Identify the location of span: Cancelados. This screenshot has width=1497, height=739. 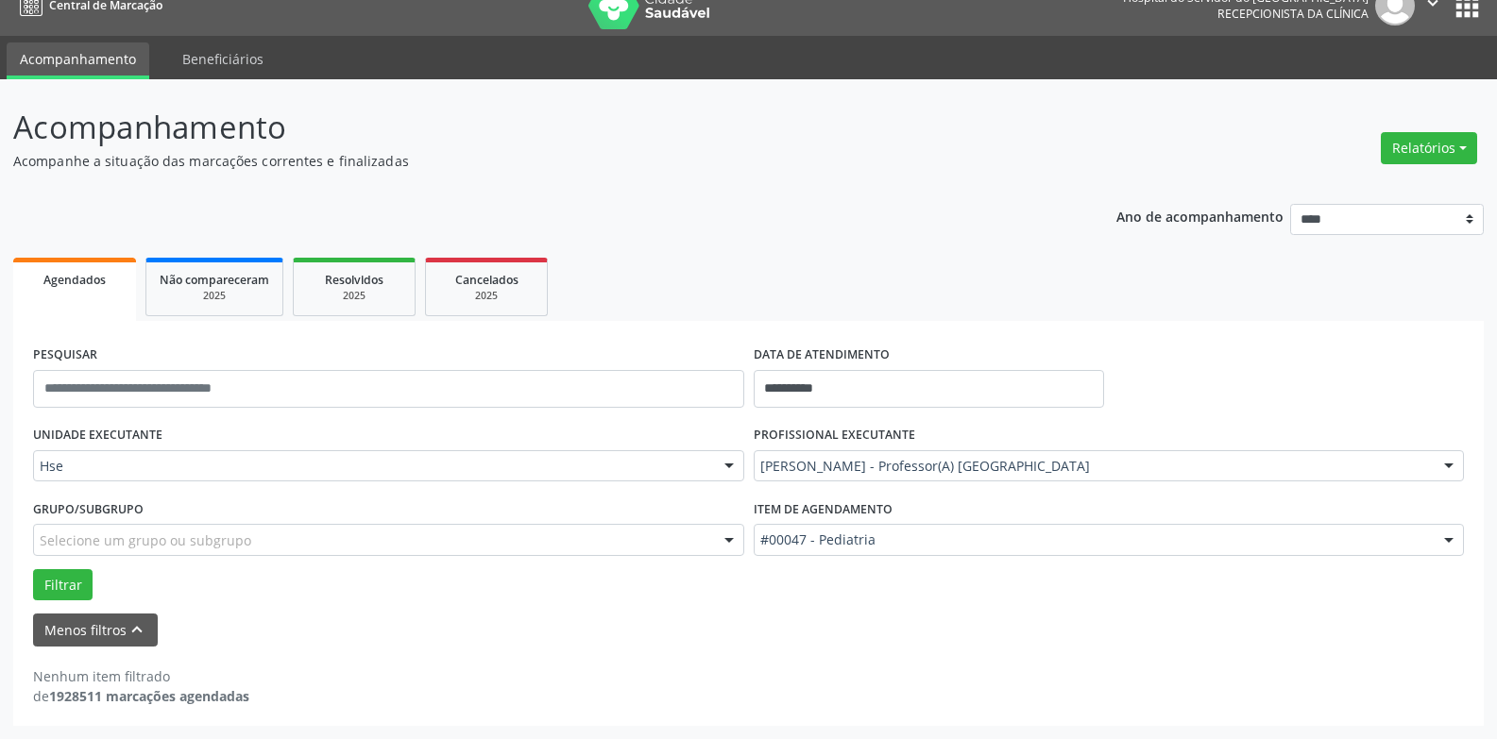
(486, 280).